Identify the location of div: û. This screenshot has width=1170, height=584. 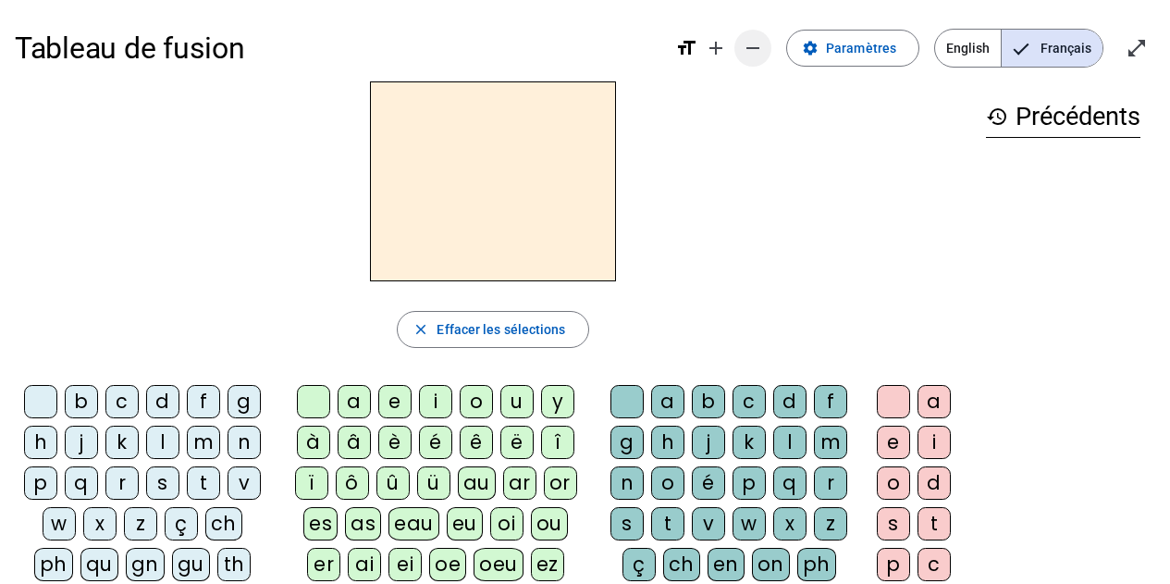
(393, 483).